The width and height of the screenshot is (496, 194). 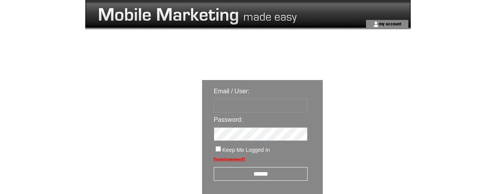 What do you see at coordinates (376, 24) in the screenshot?
I see `img: account_icon.gif` at bounding box center [376, 24].